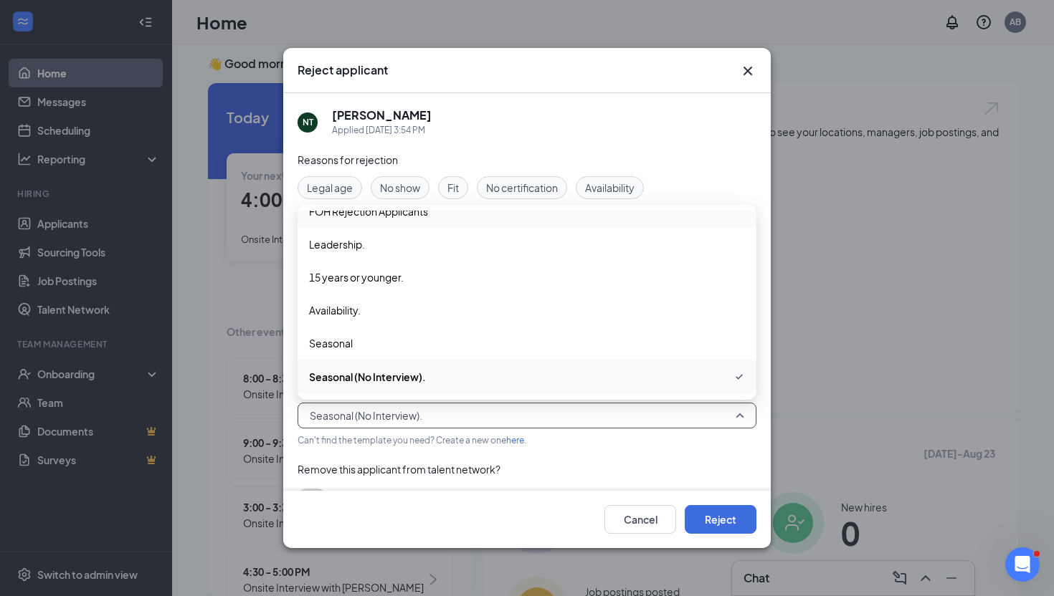 This screenshot has width=1054, height=596. Describe the element at coordinates (348, 160) in the screenshot. I see `span: Reasons for rejection` at that location.